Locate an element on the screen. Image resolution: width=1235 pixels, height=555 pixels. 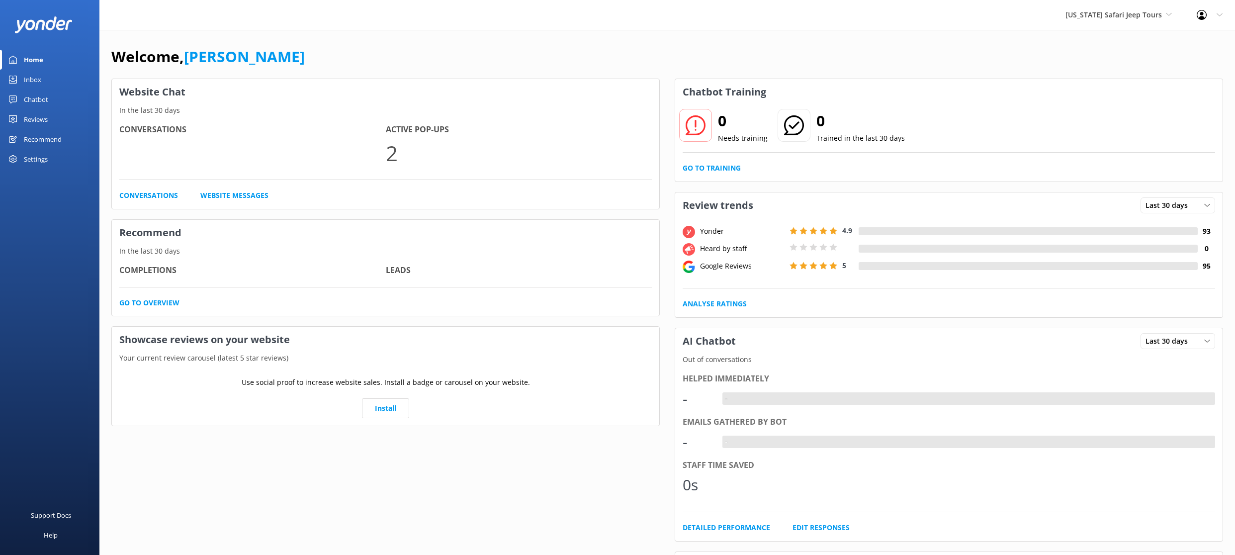
span: 4.9 is located at coordinates (848, 230).